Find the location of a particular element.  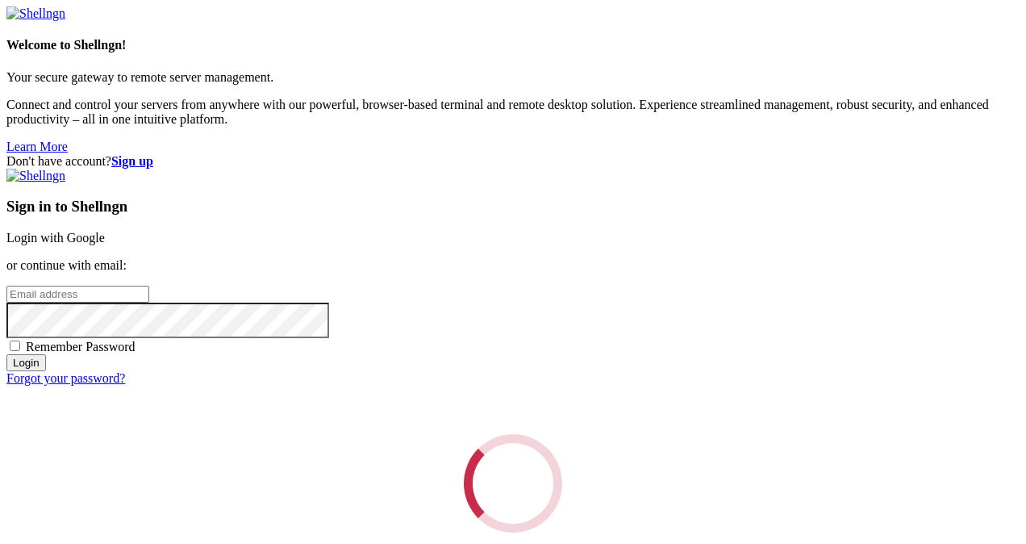

a: Forgot your password? is located at coordinates (65, 378).